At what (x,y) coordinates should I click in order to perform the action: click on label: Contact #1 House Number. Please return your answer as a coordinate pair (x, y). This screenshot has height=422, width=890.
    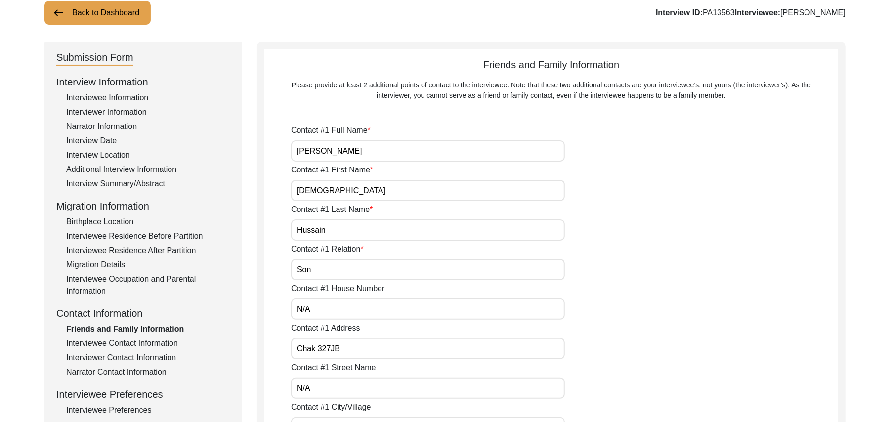
    Looking at the image, I should click on (338, 289).